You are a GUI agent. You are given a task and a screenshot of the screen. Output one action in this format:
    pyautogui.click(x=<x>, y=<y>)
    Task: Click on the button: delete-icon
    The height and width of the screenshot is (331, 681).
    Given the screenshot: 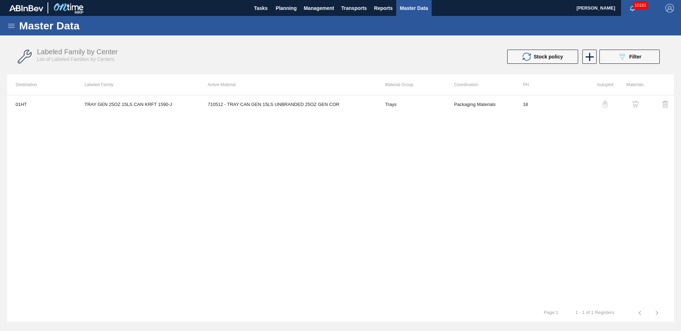 What is the action you would take?
    pyautogui.click(x=665, y=104)
    